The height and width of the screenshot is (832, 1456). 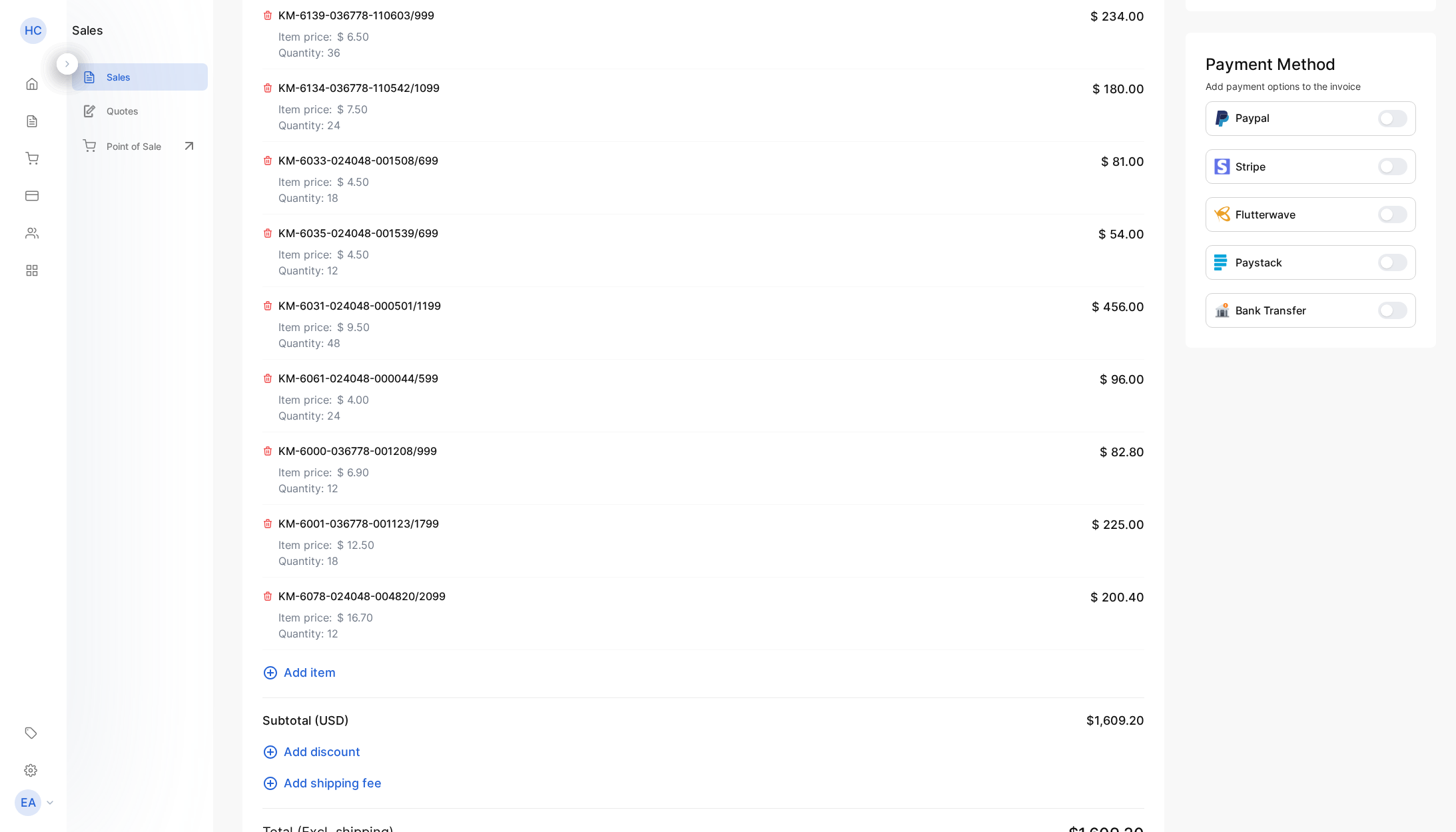 What do you see at coordinates (140, 76) in the screenshot?
I see `a: Sales` at bounding box center [140, 76].